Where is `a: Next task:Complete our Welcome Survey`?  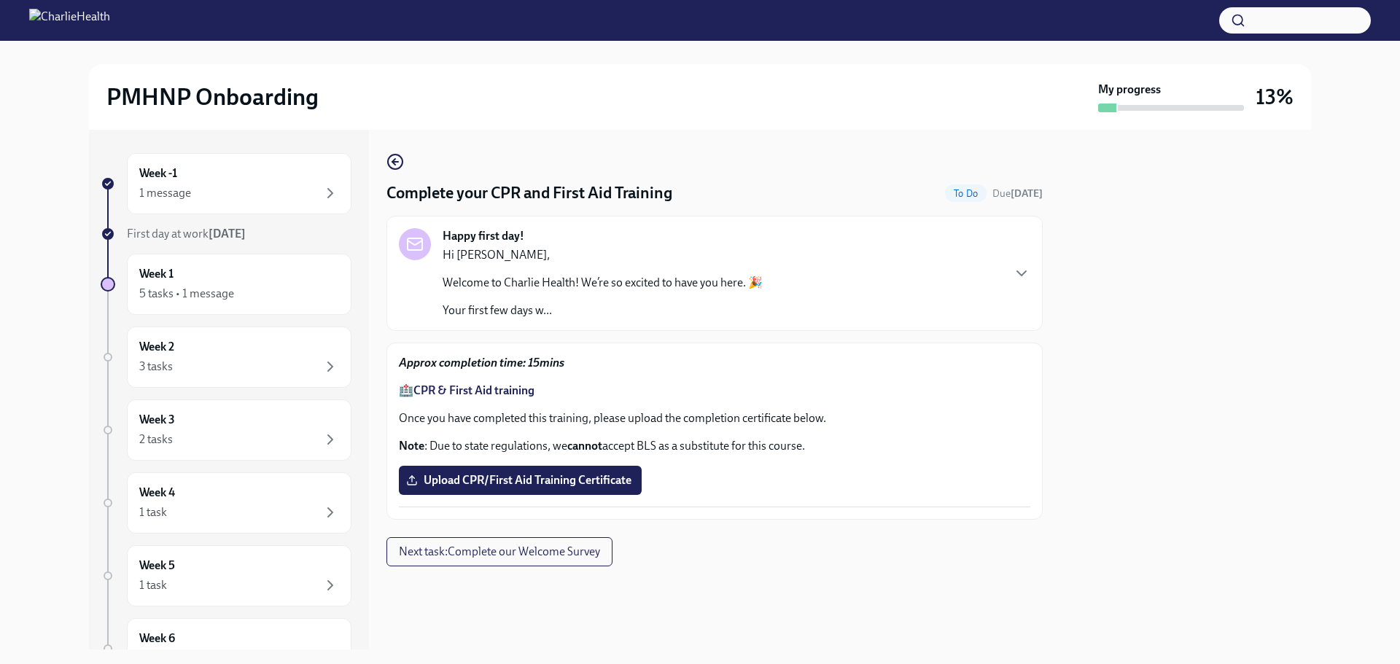 a: Next task:Complete our Welcome Survey is located at coordinates (500, 552).